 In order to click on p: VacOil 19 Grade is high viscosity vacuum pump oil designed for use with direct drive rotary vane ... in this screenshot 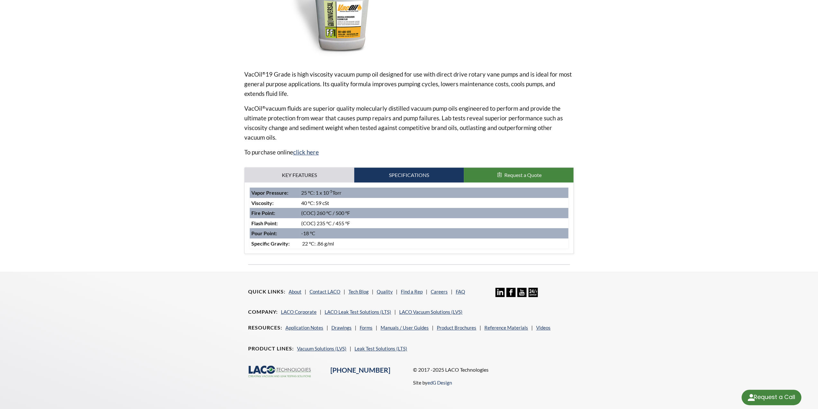, I will do `click(409, 84)`.